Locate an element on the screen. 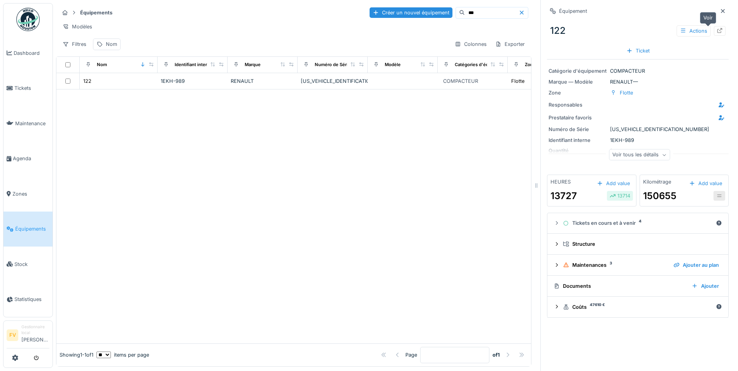 The image size is (738, 371). div: Catégorie d'équipement is located at coordinates (578, 71).